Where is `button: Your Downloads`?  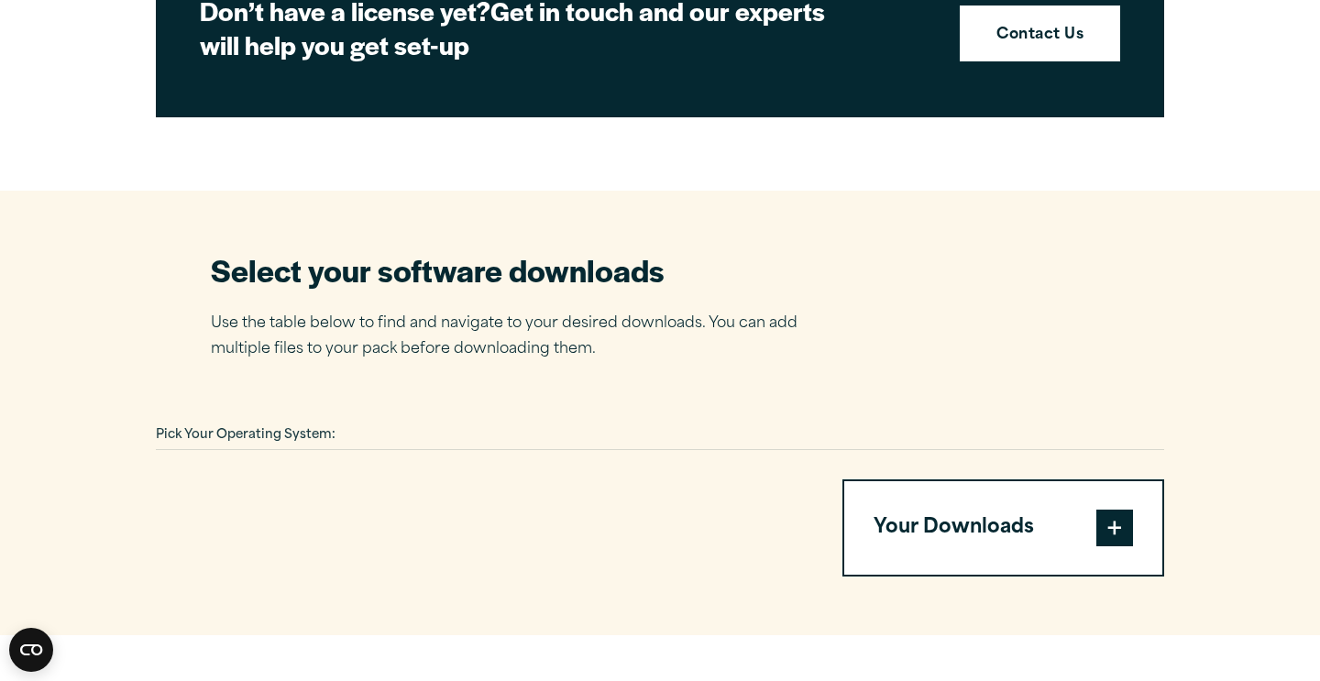 button: Your Downloads is located at coordinates (1003, 528).